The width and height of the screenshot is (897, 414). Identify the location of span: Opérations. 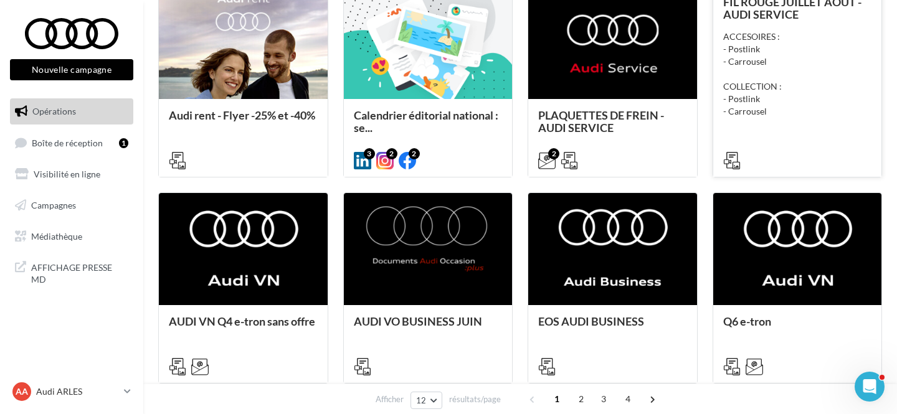
(54, 111).